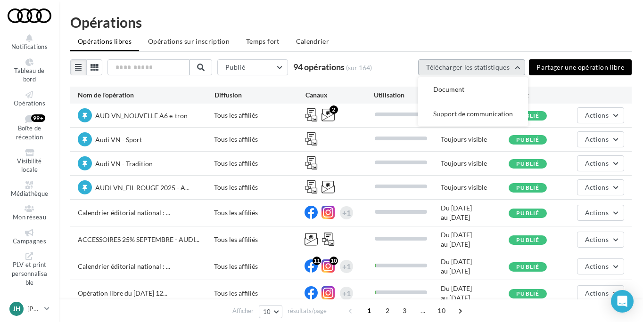 The image size is (643, 322). What do you see at coordinates (408, 95) in the screenshot?
I see `div: Utilisation` at bounding box center [408, 95].